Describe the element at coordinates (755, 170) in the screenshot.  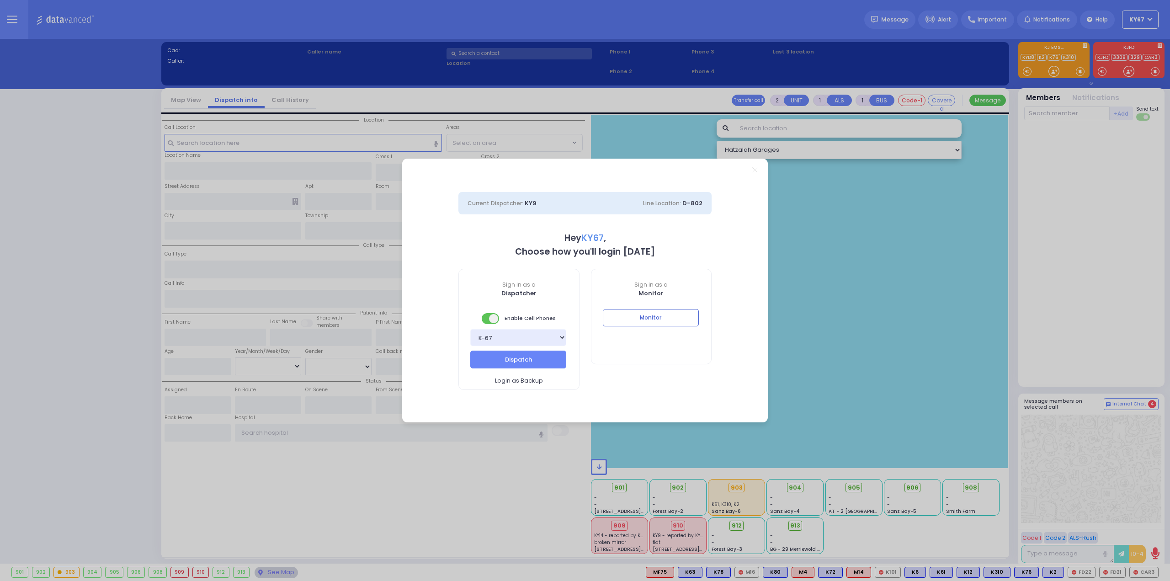
I see `a: Close` at that location.